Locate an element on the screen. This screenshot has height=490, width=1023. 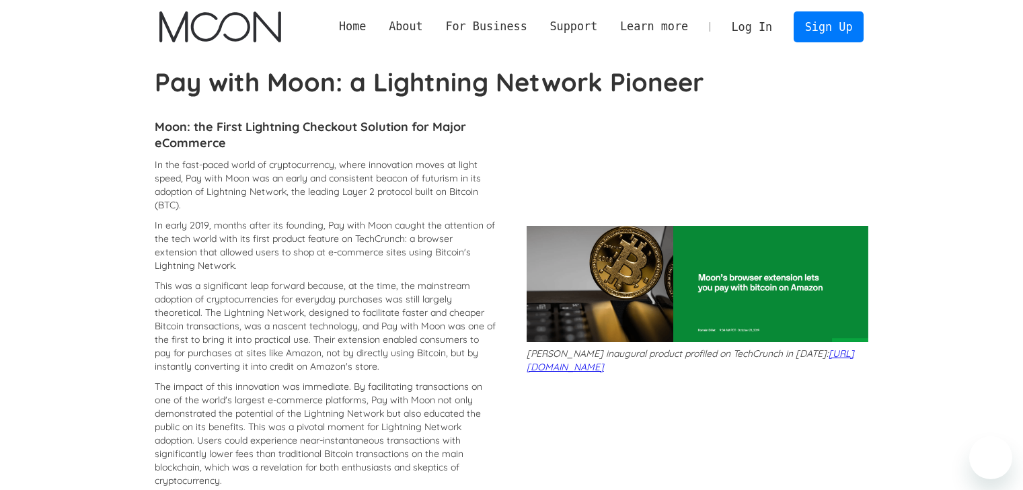
h4: Moon: the First Lightning Checkout Solution for Major eCommerce is located at coordinates (325, 135).